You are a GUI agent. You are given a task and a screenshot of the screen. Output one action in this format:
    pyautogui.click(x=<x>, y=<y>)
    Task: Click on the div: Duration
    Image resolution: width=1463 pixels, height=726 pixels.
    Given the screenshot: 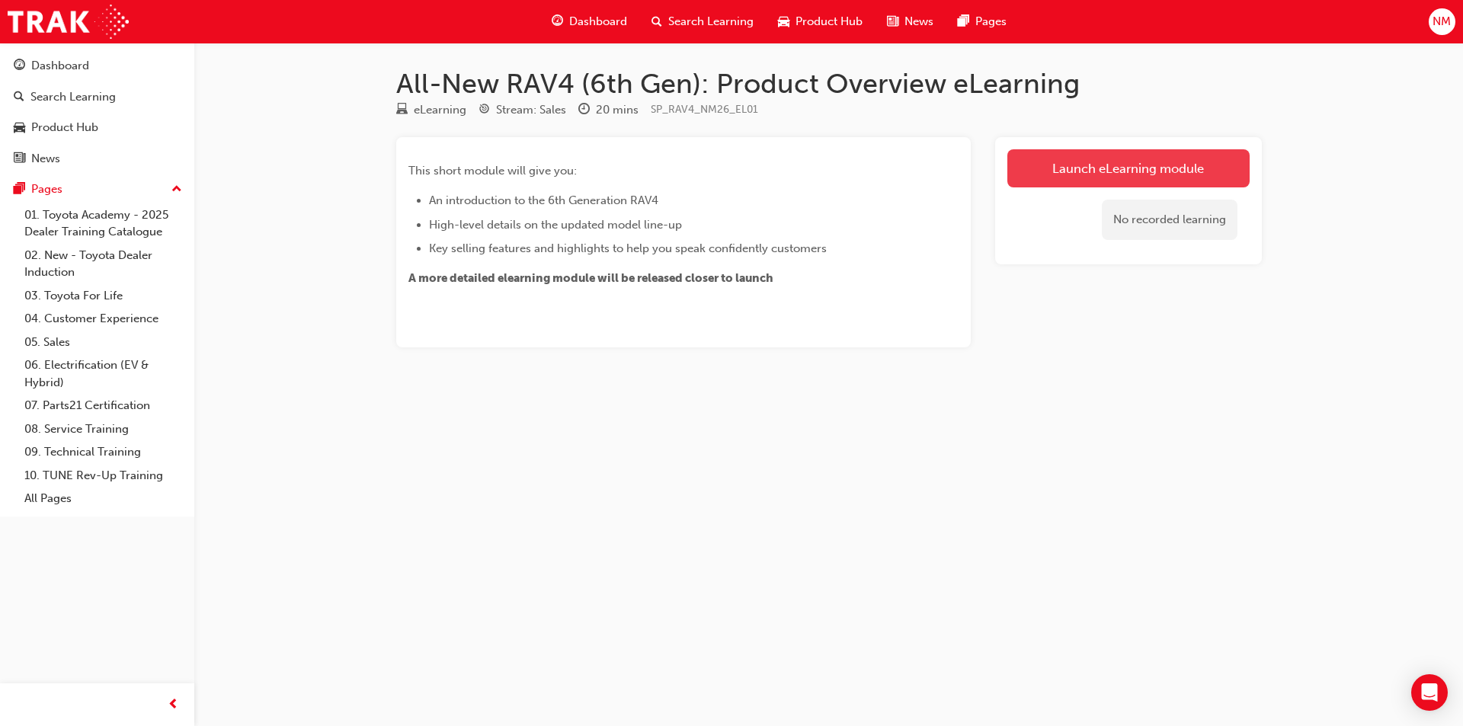 What is the action you would take?
    pyautogui.click(x=608, y=110)
    